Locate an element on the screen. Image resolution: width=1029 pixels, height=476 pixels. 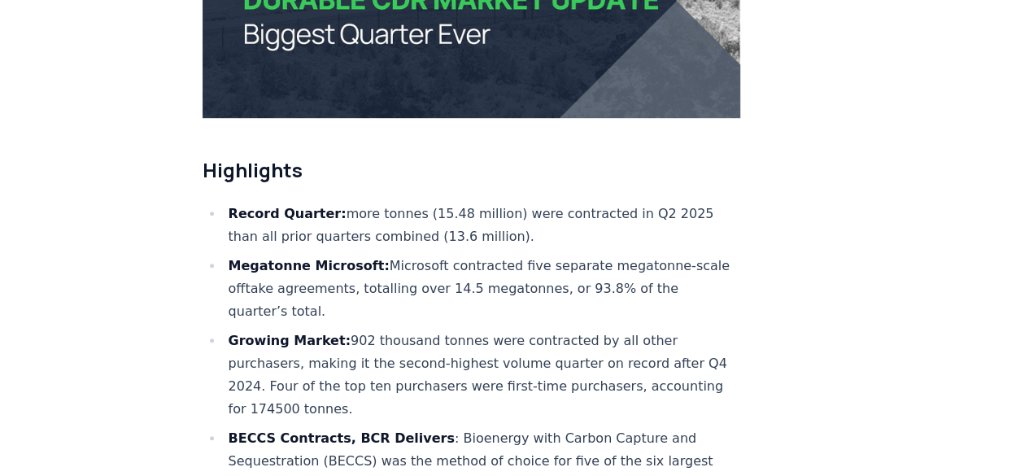
li: more tonnes (15.48 million) were contracted in Q2 2025 than all prior quarters combined (13.6 mil... is located at coordinates (482, 225).